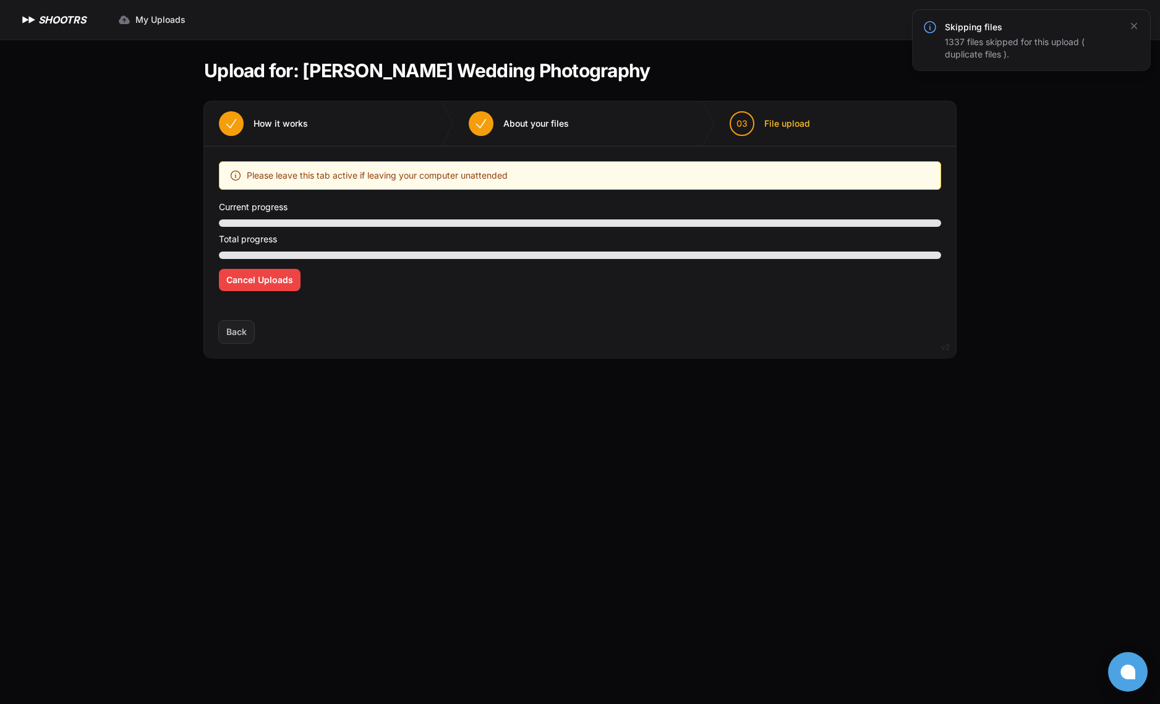 This screenshot has height=704, width=1160. I want to click on a: SHOOTRS SHOOTRS, so click(53, 20).